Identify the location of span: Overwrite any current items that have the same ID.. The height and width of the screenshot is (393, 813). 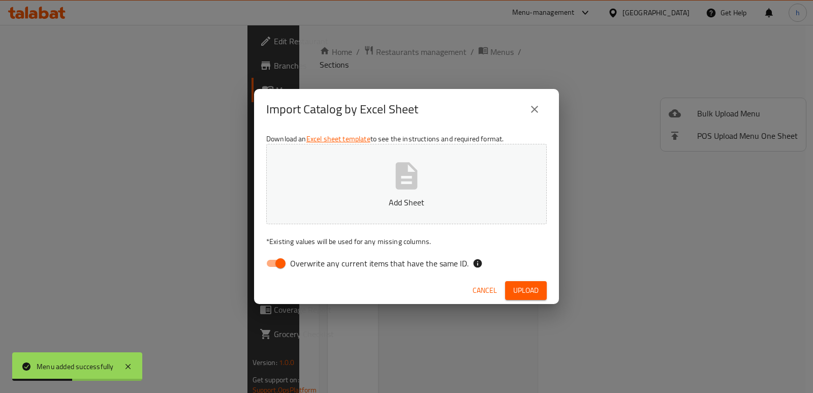
(379, 263).